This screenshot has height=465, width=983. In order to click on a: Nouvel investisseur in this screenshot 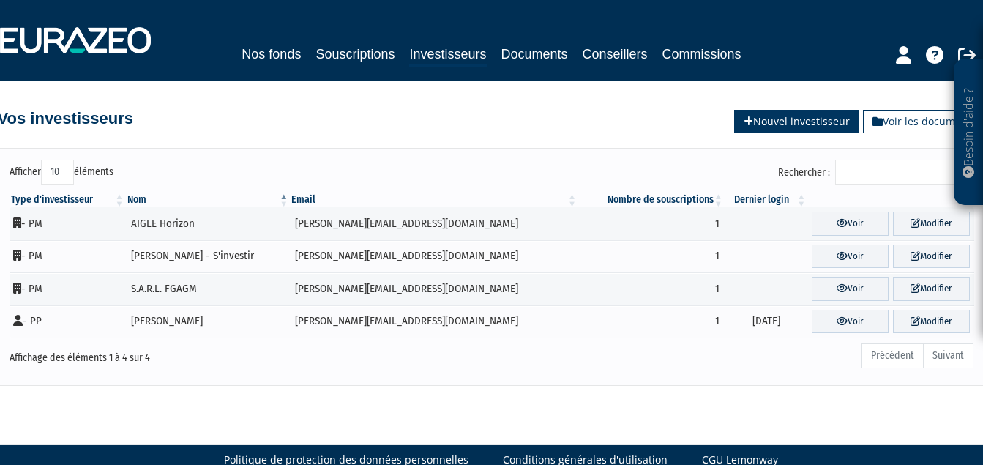, I will do `click(797, 122)`.